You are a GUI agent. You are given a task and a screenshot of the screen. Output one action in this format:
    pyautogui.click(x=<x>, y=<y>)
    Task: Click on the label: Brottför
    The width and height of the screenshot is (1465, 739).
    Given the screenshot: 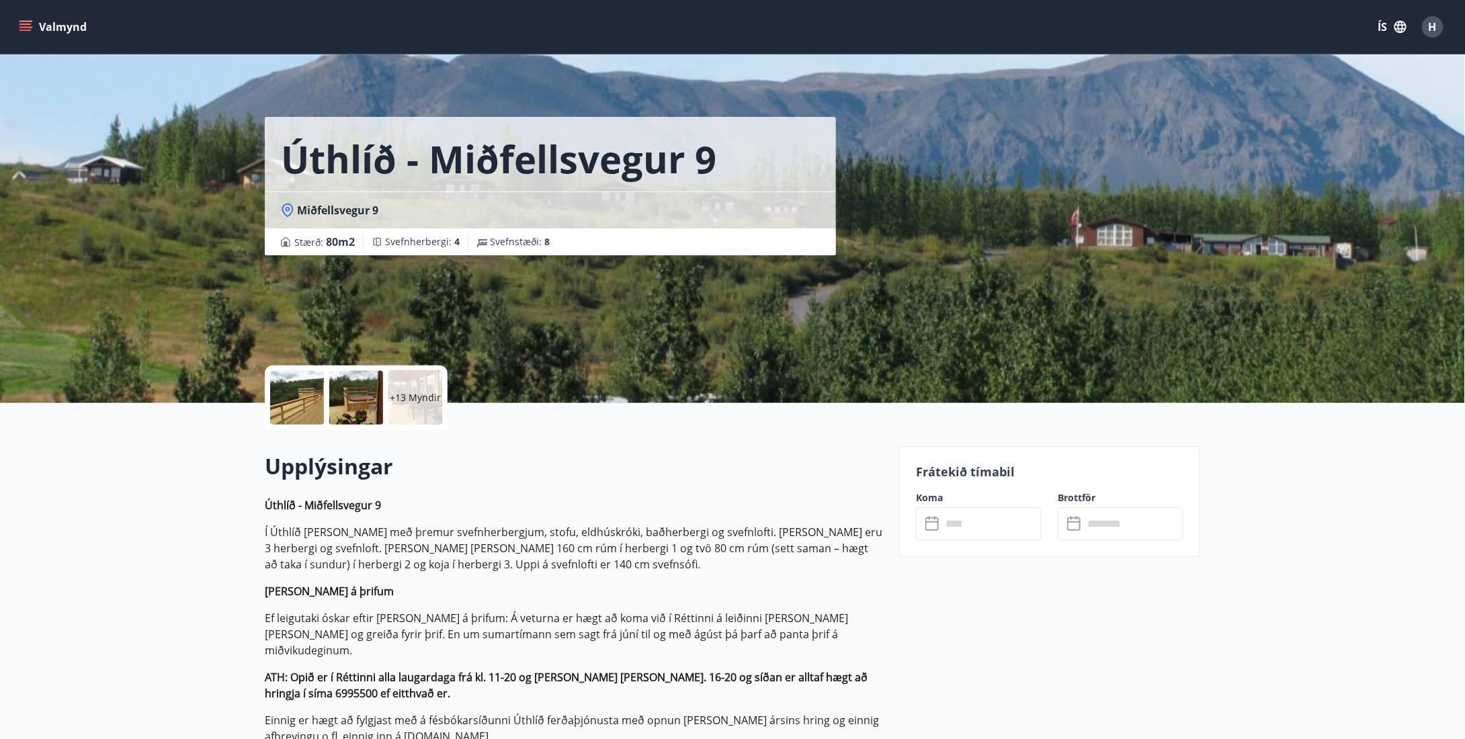 What is the action you would take?
    pyautogui.click(x=1120, y=498)
    